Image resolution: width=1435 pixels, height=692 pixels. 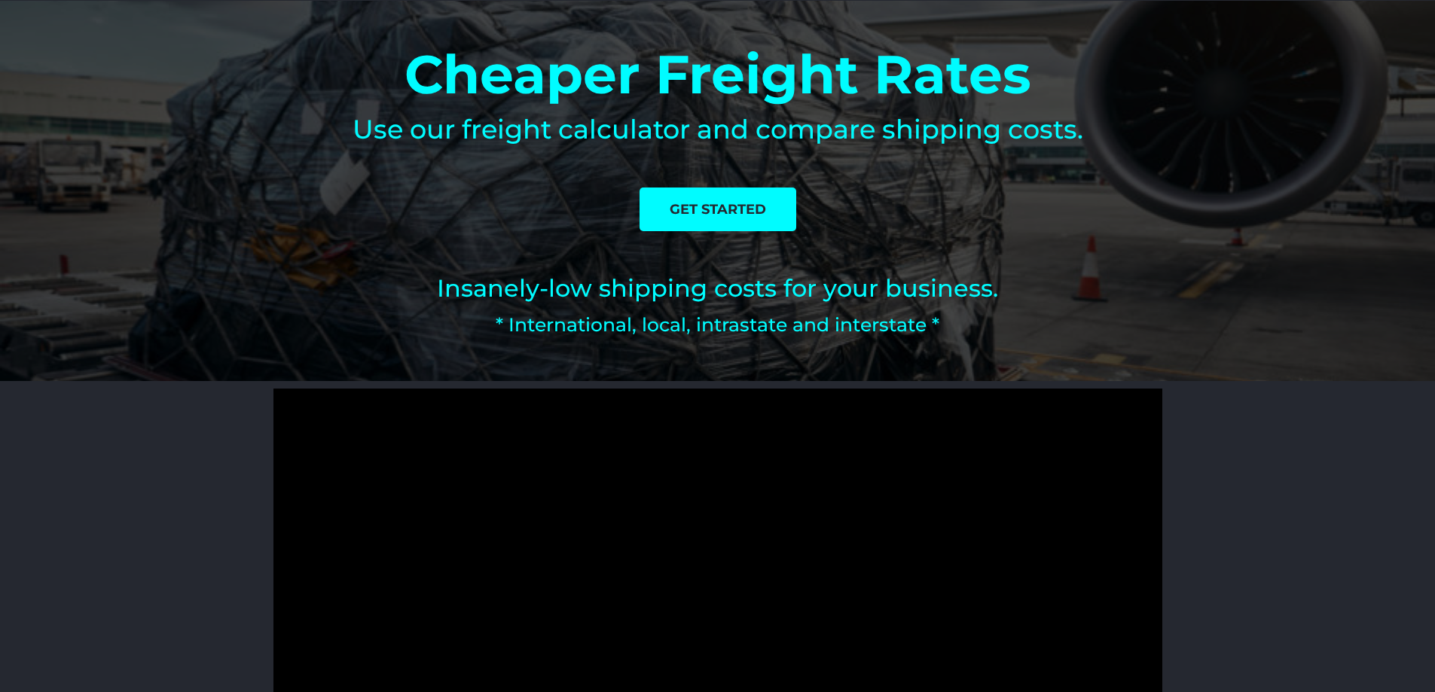 What do you see at coordinates (717, 325) in the screenshot?
I see `h2: * International, local, intrastate and interstate *` at bounding box center [717, 325].